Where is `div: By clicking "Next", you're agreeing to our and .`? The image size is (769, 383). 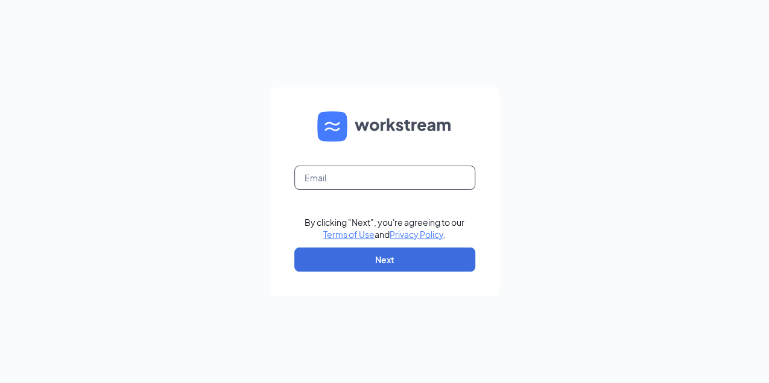 div: By clicking "Next", you're agreeing to our and . is located at coordinates (384, 229).